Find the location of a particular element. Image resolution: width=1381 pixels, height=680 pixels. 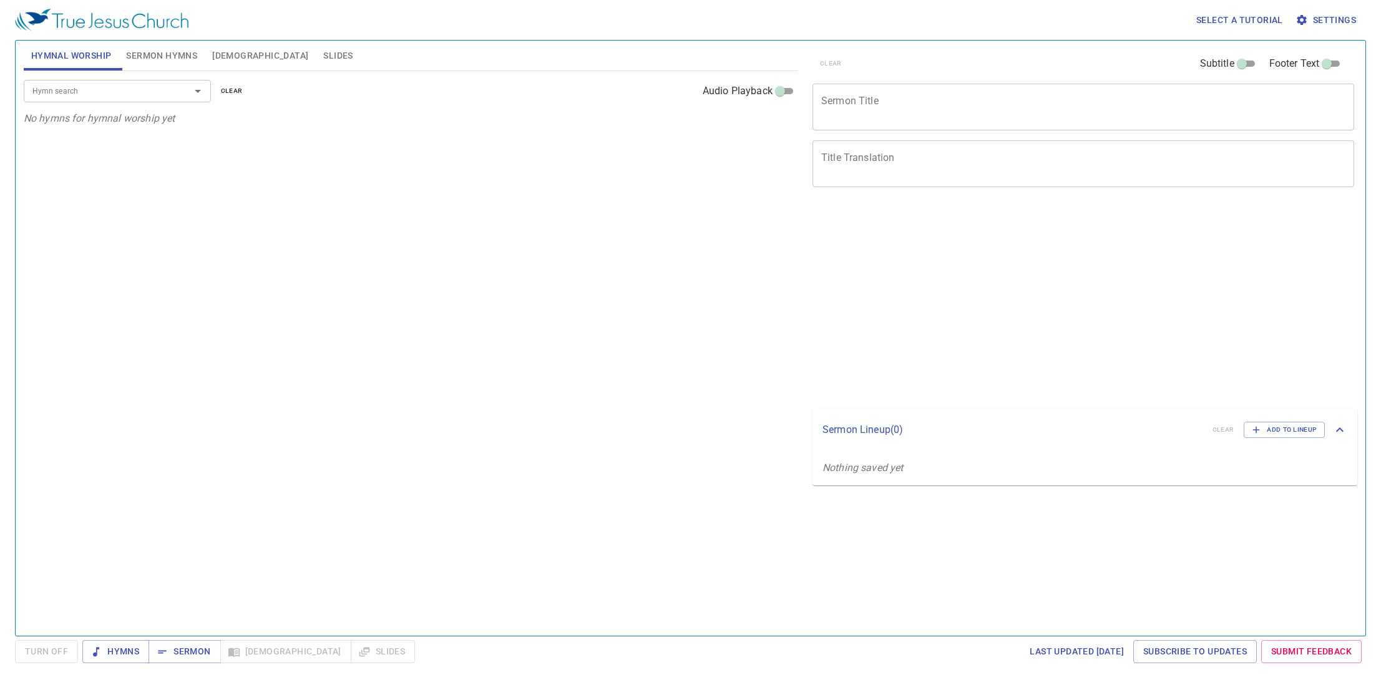

span: Sermon Hymns is located at coordinates (162, 56).